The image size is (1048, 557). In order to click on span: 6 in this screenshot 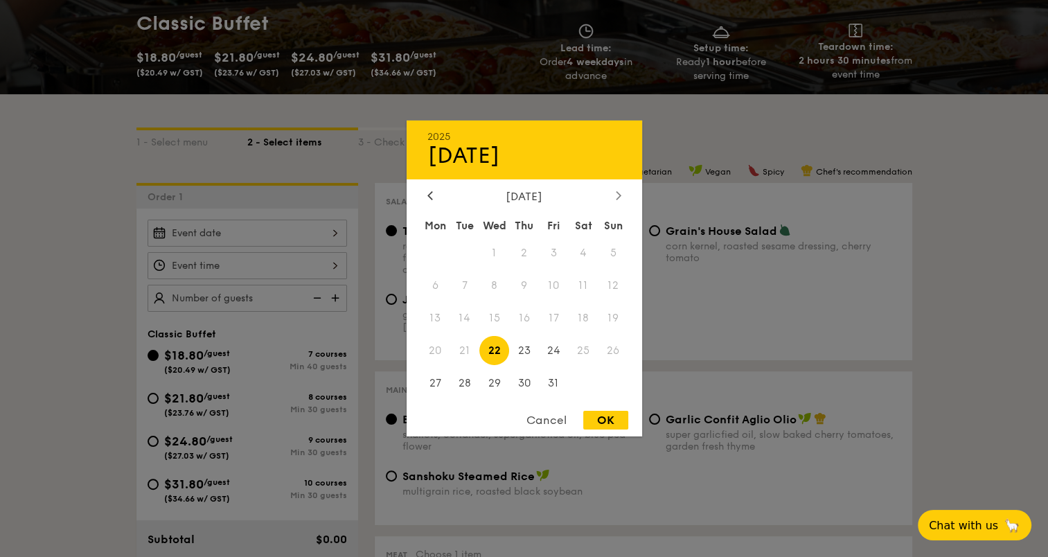, I will do `click(435, 285)`.